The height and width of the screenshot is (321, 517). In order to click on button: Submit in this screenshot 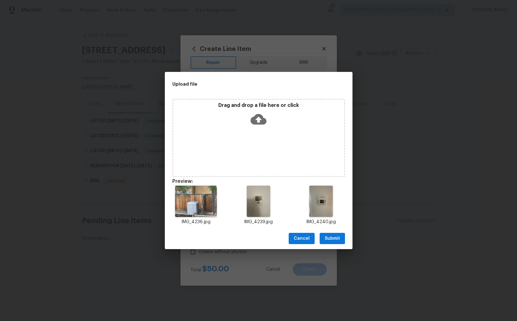, I will do `click(332, 238)`.